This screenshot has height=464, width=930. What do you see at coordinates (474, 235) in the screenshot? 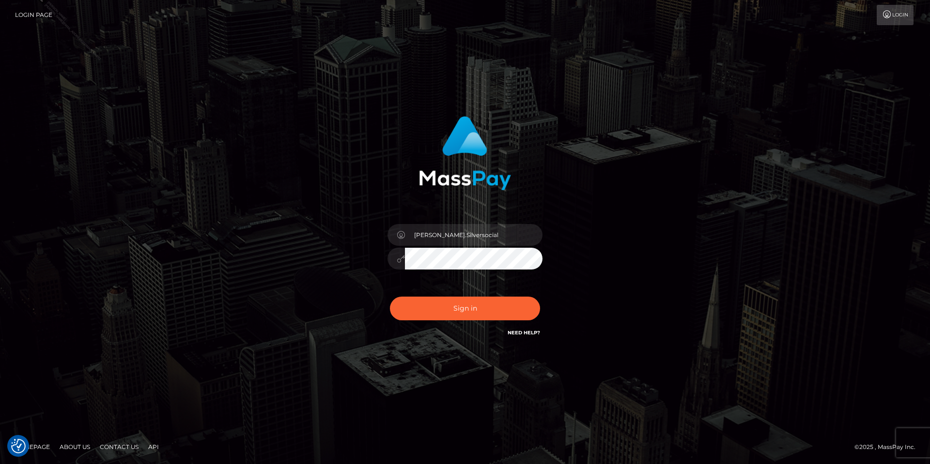
I see `input: Username...` at bounding box center [474, 235].